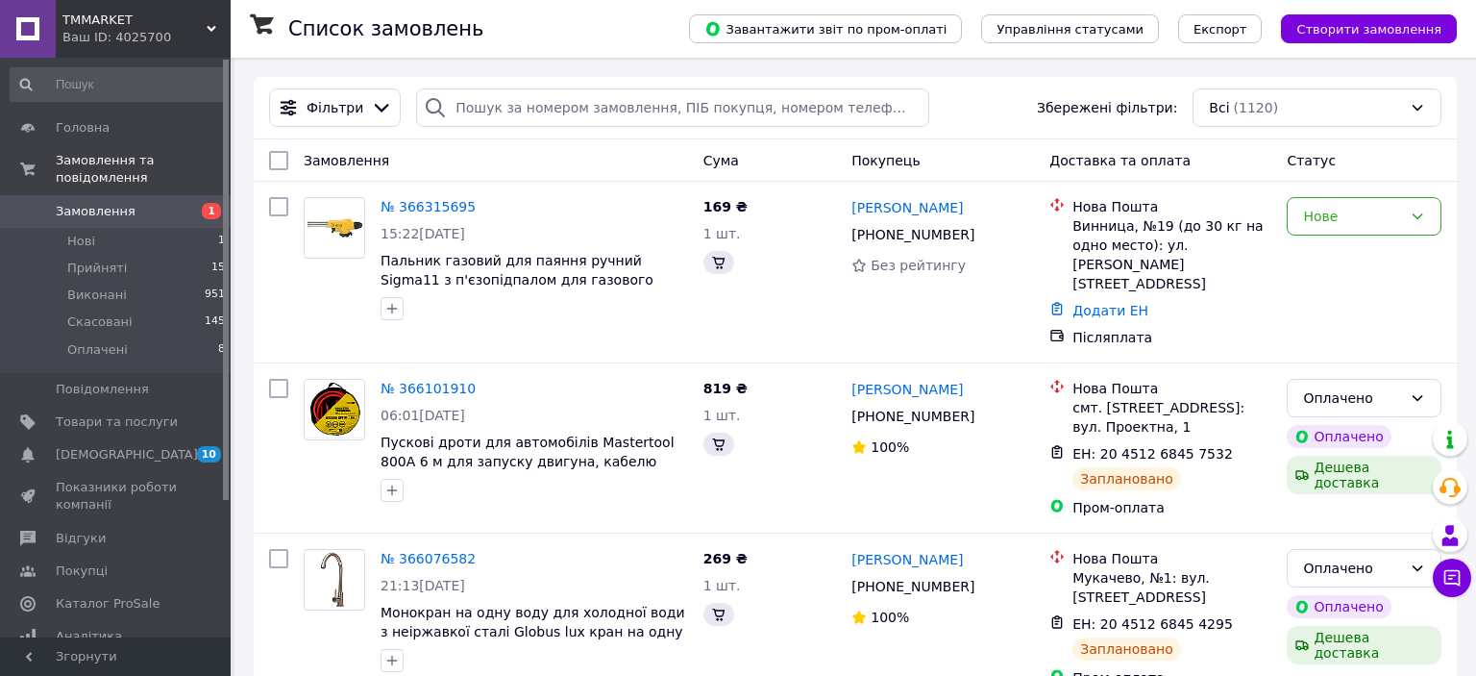 The image size is (1476, 676). What do you see at coordinates (116, 422) in the screenshot?
I see `span: Товари та послуги` at bounding box center [116, 422].